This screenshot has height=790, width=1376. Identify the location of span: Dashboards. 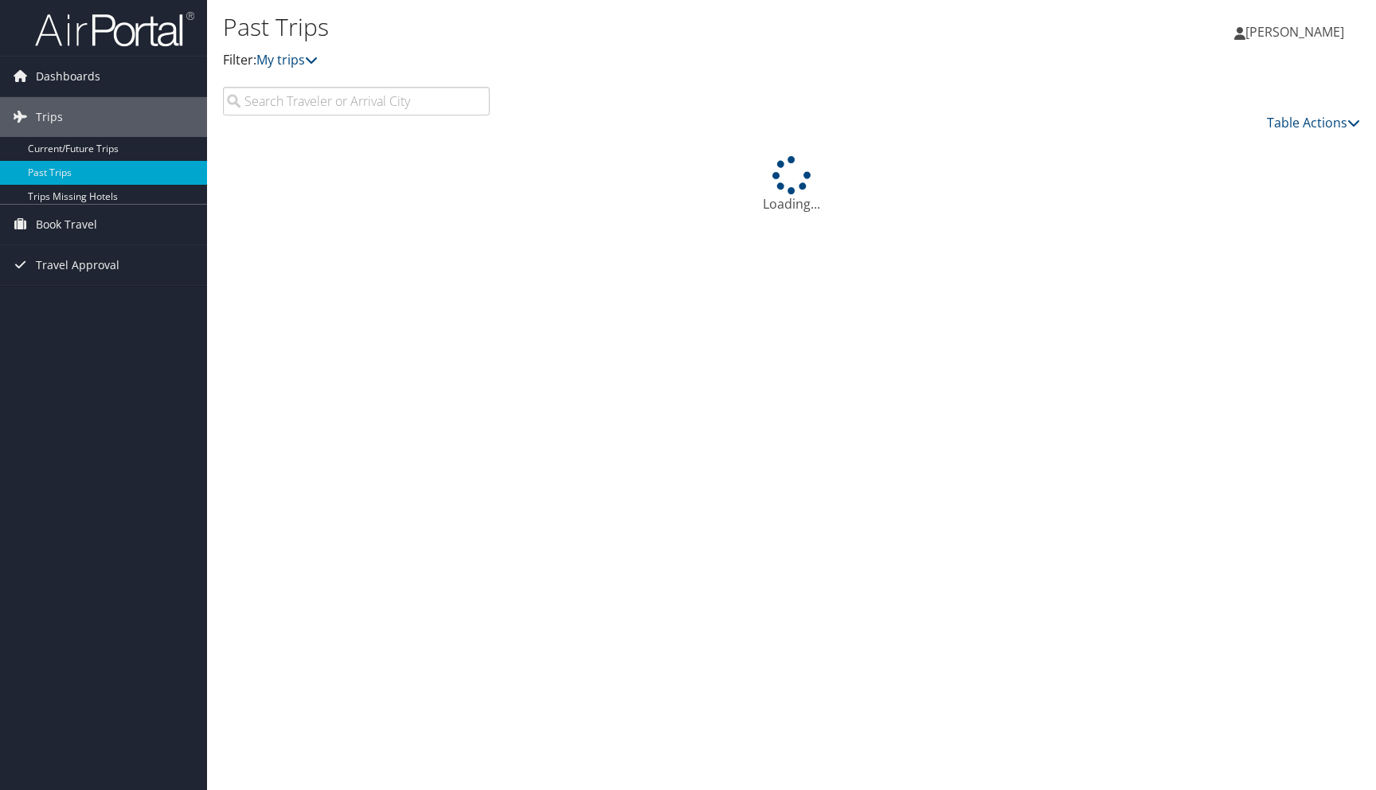
(68, 76).